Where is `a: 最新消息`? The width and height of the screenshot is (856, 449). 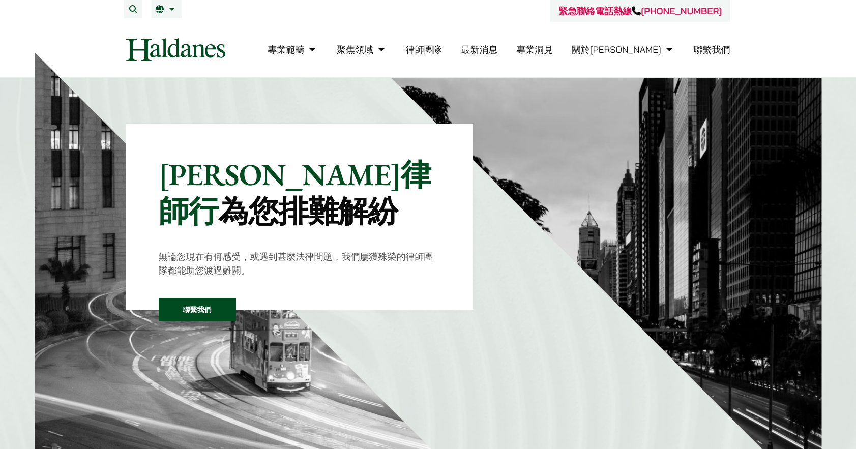 a: 最新消息 is located at coordinates (479, 49).